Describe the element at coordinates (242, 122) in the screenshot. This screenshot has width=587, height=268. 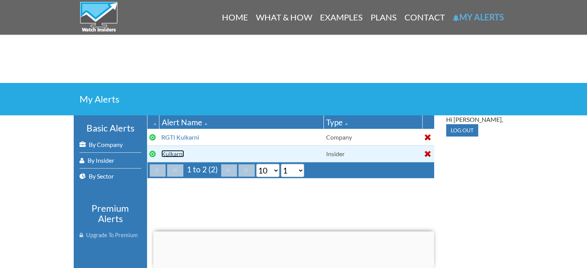
I see `div: Alert Name` at that location.